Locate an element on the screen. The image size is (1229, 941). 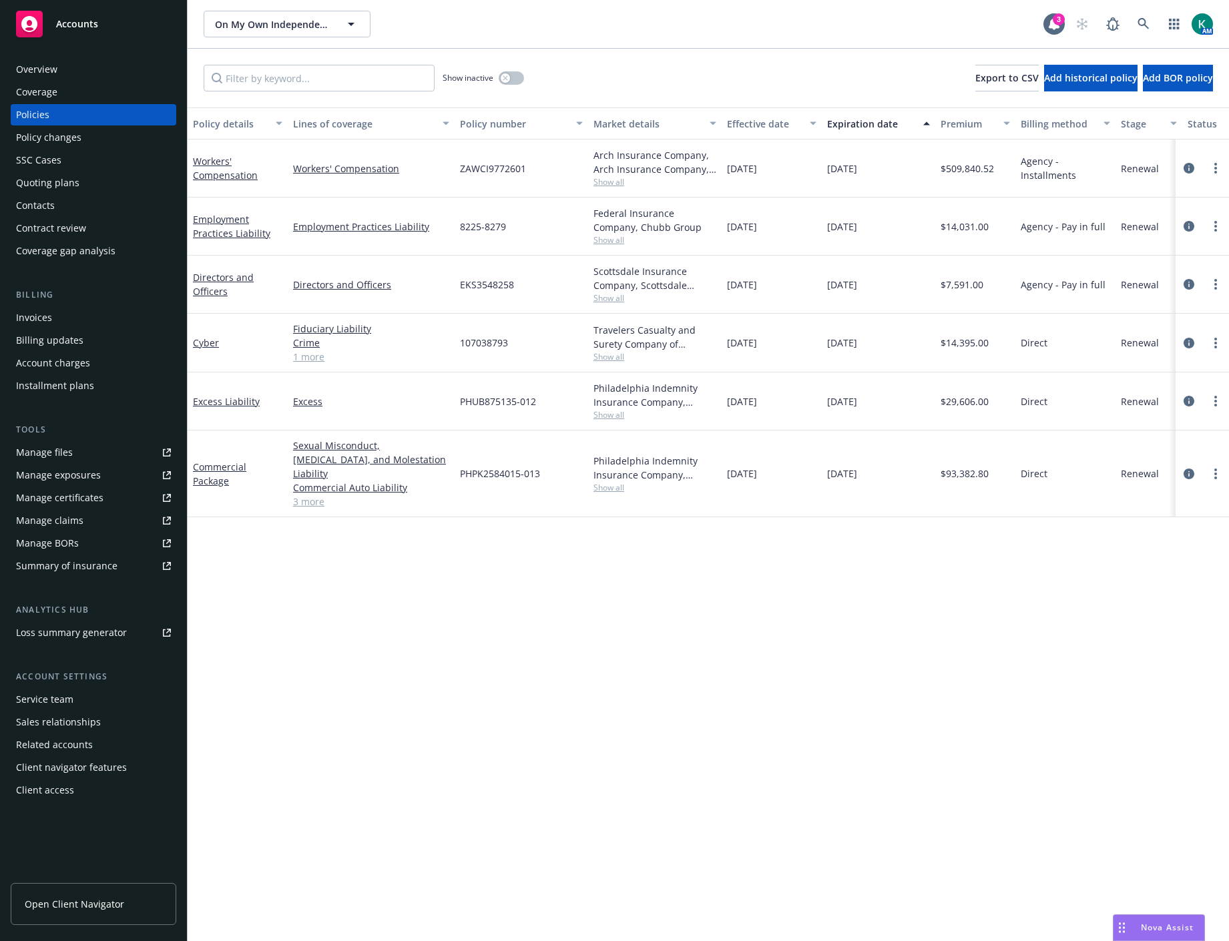
a: Cyber is located at coordinates (206, 342).